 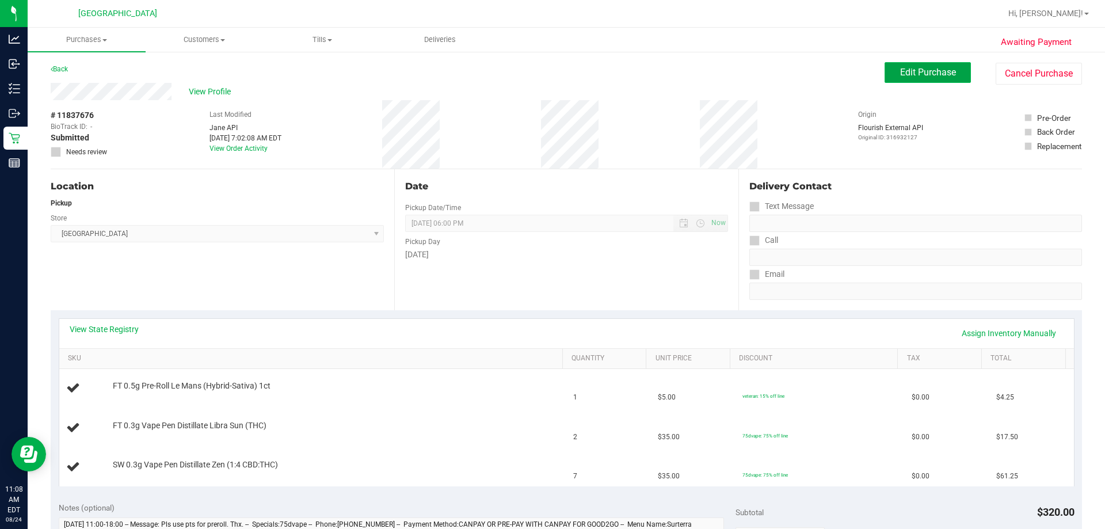 What do you see at coordinates (433, 208) in the screenshot?
I see `label: Pickup Date/Time` at bounding box center [433, 208].